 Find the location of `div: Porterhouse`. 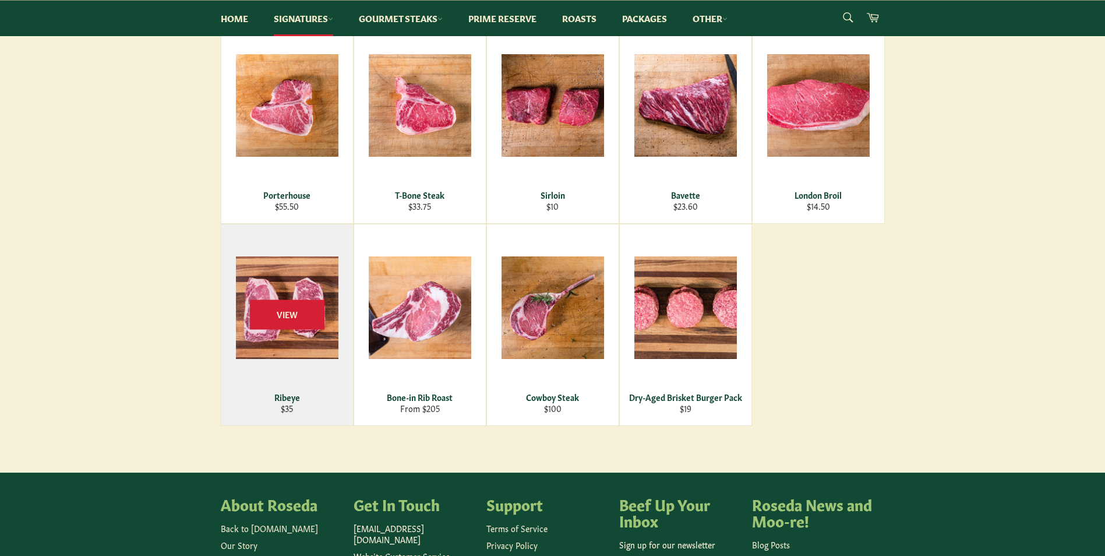

div: Porterhouse is located at coordinates (287, 195).